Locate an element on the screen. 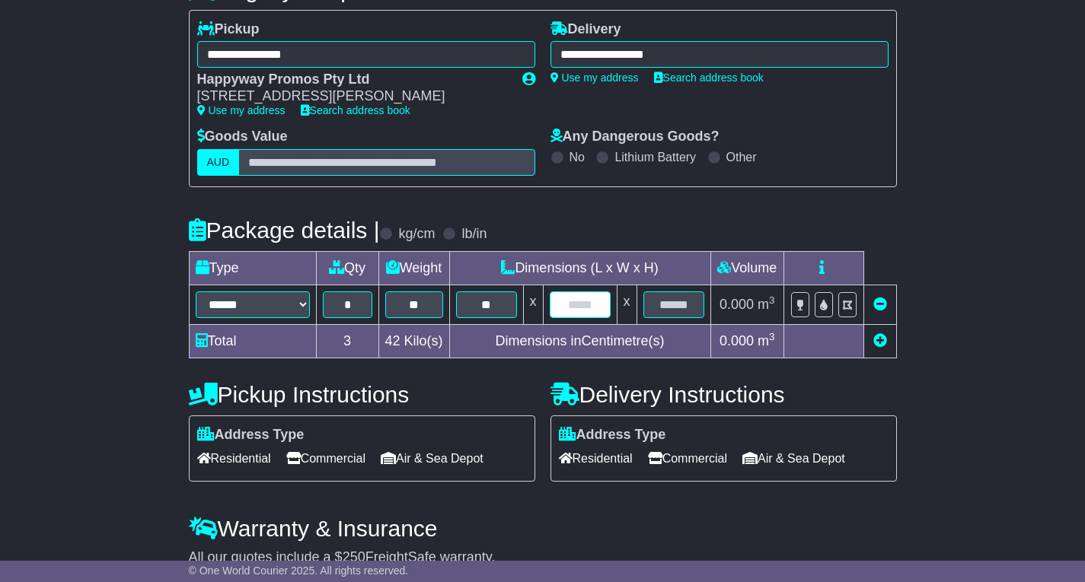 Image resolution: width=1085 pixels, height=582 pixels. td: Type is located at coordinates (252, 268).